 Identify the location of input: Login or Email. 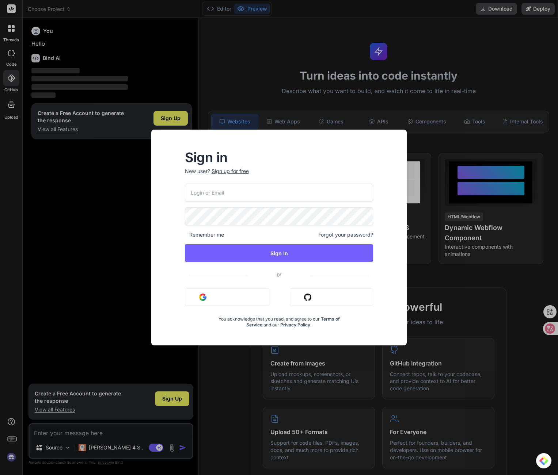
(279, 192).